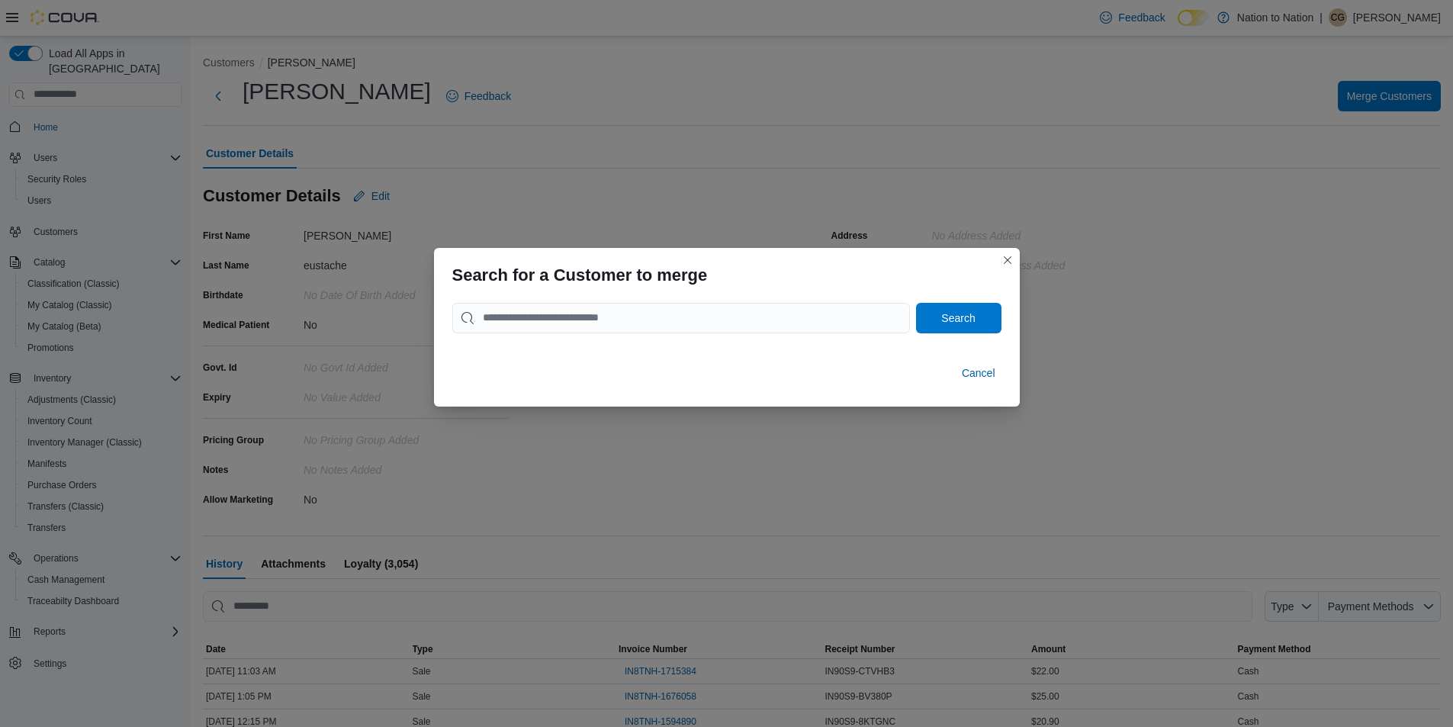 This screenshot has height=727, width=1453. Describe the element at coordinates (959, 318) in the screenshot. I see `button: Search` at that location.